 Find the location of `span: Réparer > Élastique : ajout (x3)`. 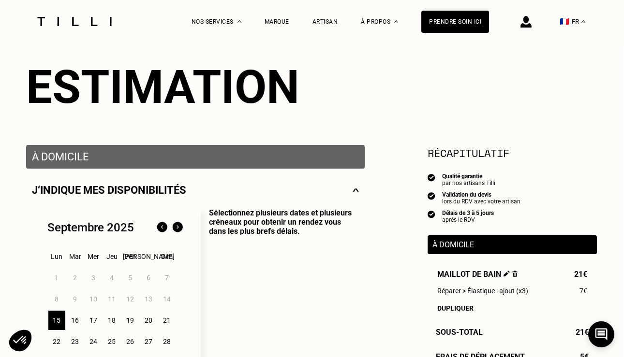

span: Réparer > Élastique : ajout (x3) is located at coordinates (482, 291).